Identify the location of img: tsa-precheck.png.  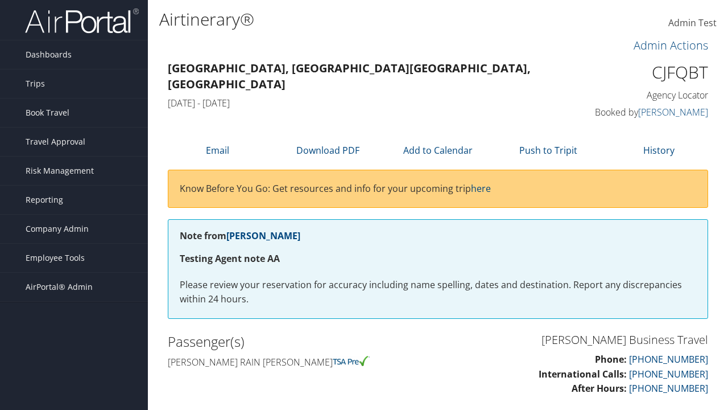
(351, 361).